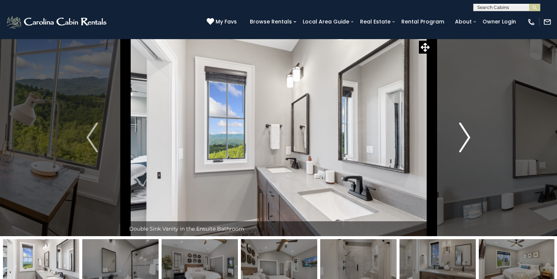 The image size is (557, 279). Describe the element at coordinates (463, 22) in the screenshot. I see `a: About` at that location.